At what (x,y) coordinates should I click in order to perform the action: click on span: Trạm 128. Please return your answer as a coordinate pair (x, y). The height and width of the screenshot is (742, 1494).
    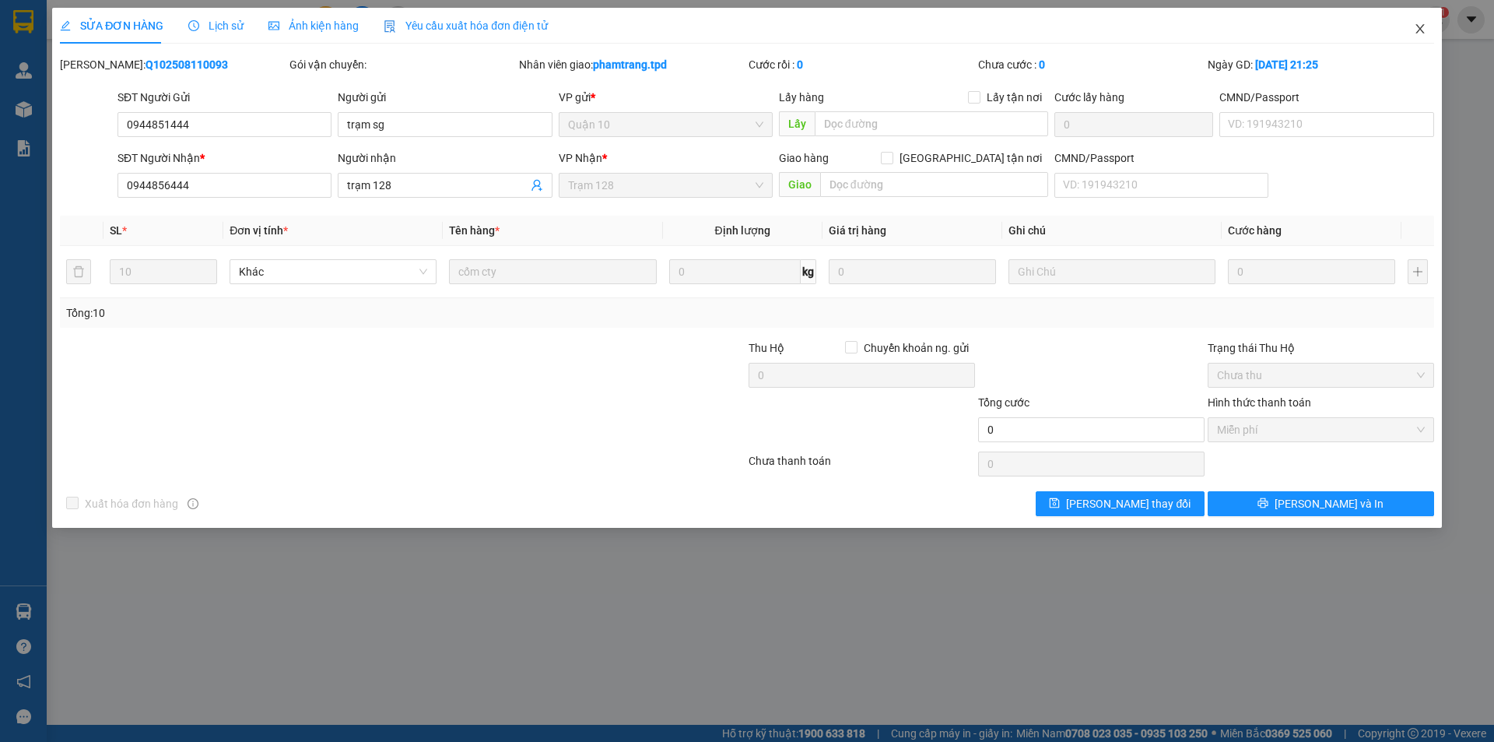
    Looking at the image, I should click on (665, 185).